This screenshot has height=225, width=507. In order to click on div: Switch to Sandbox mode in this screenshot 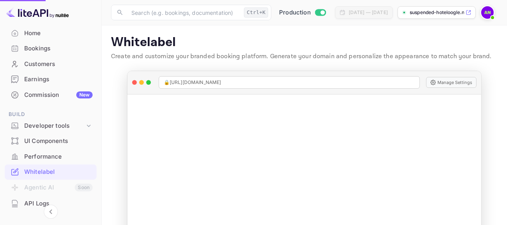, I will do `click(302, 13)`.